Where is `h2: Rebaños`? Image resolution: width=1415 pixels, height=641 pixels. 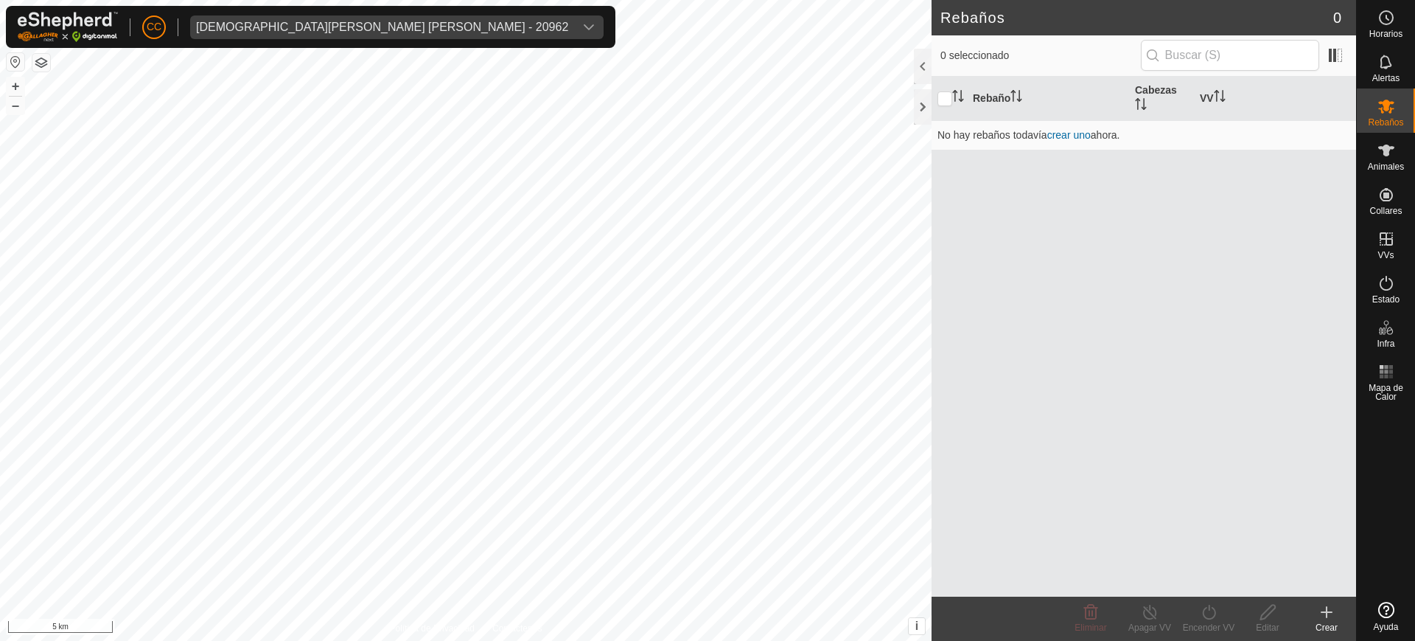
h2: Rebaños is located at coordinates (1137, 18).